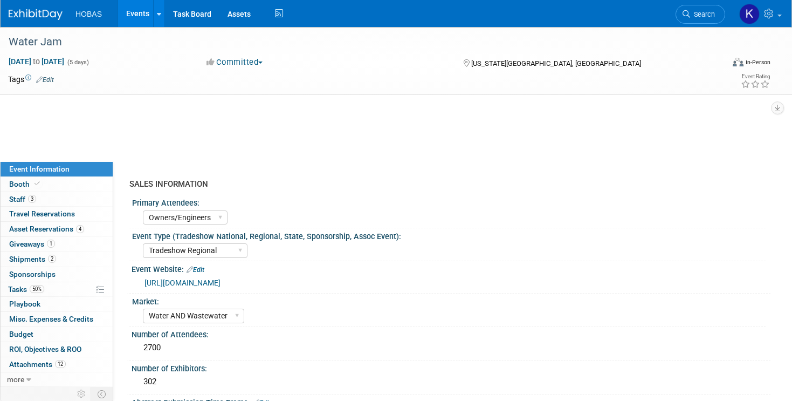 The width and height of the screenshot is (792, 401). Describe the element at coordinates (42, 214) in the screenshot. I see `span: Travel Reservations` at that location.